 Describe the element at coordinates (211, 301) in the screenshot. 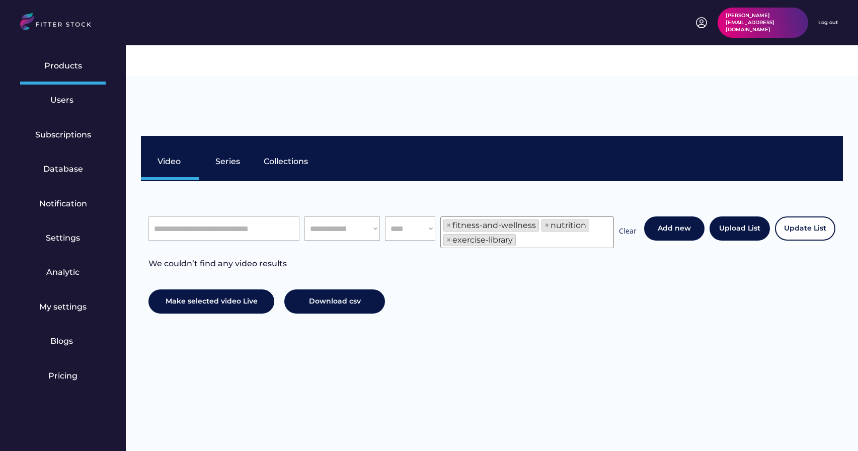

I see `button: Make selected video Live` at that location.